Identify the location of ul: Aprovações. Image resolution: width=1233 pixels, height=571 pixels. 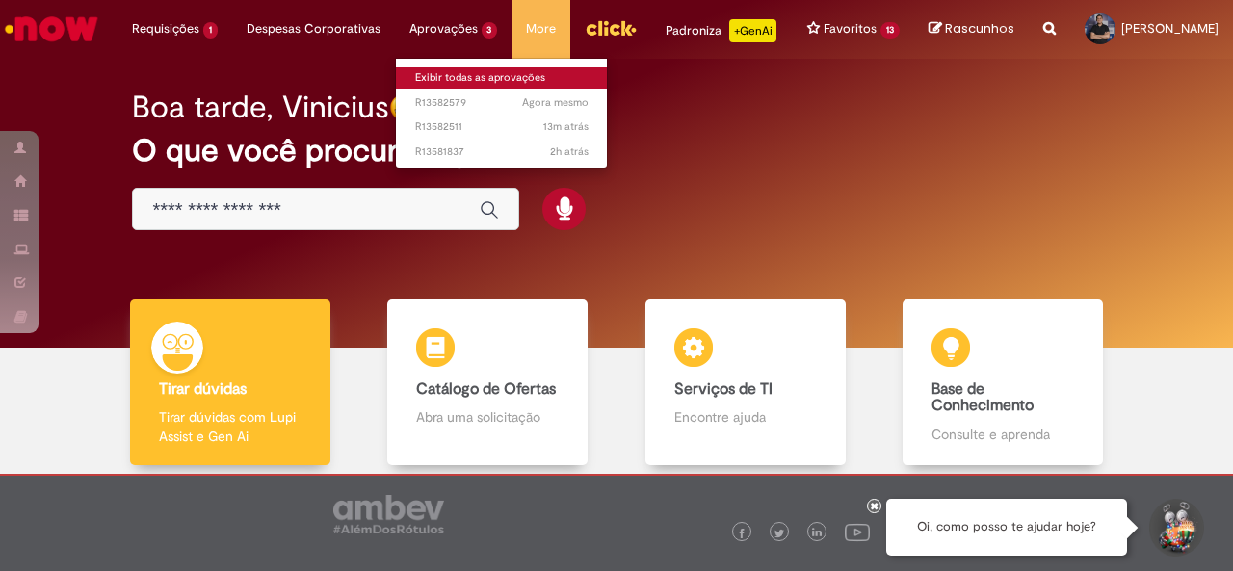
(502, 113).